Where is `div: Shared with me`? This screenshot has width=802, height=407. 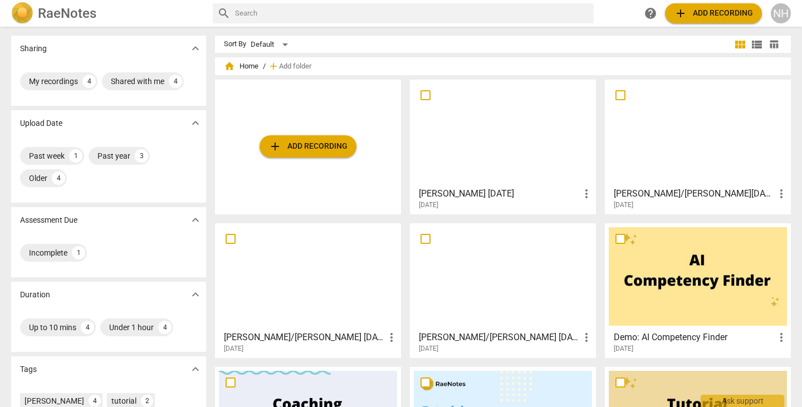
div: Shared with me is located at coordinates (138, 81).